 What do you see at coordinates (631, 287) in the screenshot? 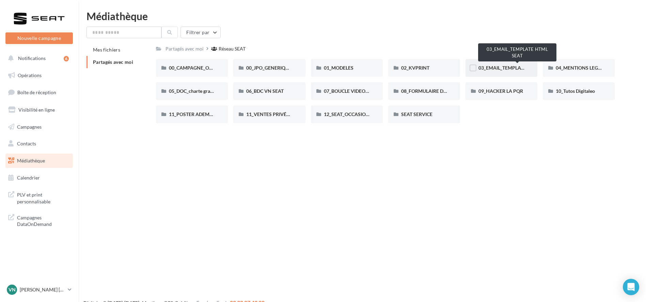
I see `div: Open Intercom Messenger` at bounding box center [631, 287].